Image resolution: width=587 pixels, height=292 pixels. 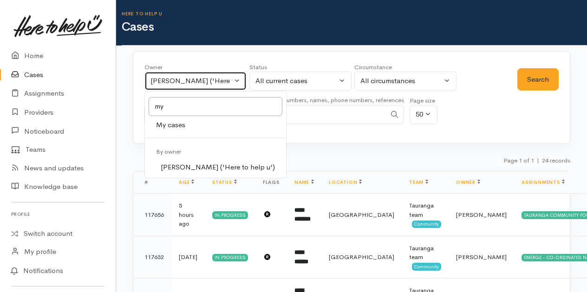 What do you see at coordinates (188, 215) in the screenshot?
I see `td: 5 hours ago` at bounding box center [188, 215].